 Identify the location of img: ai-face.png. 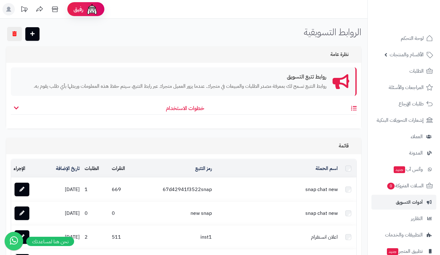
(92, 9).